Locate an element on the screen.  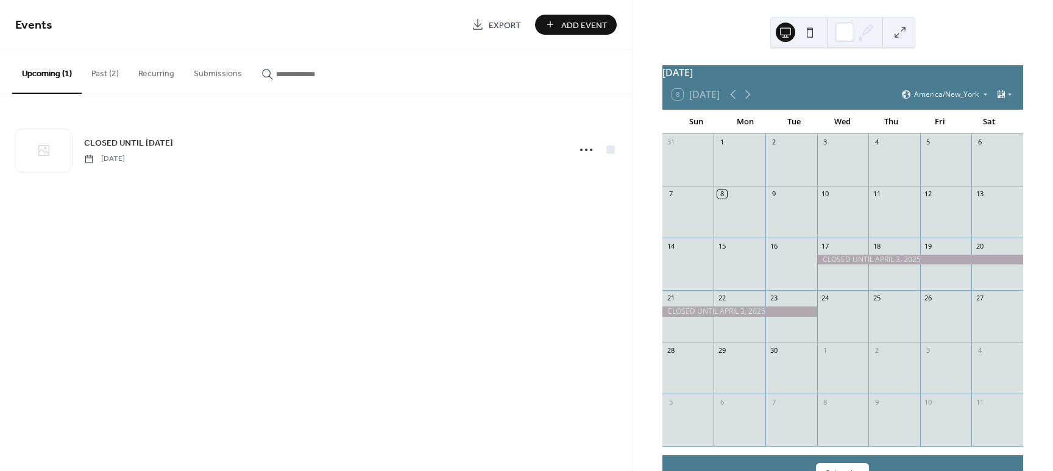
div: Sun is located at coordinates (696, 122).